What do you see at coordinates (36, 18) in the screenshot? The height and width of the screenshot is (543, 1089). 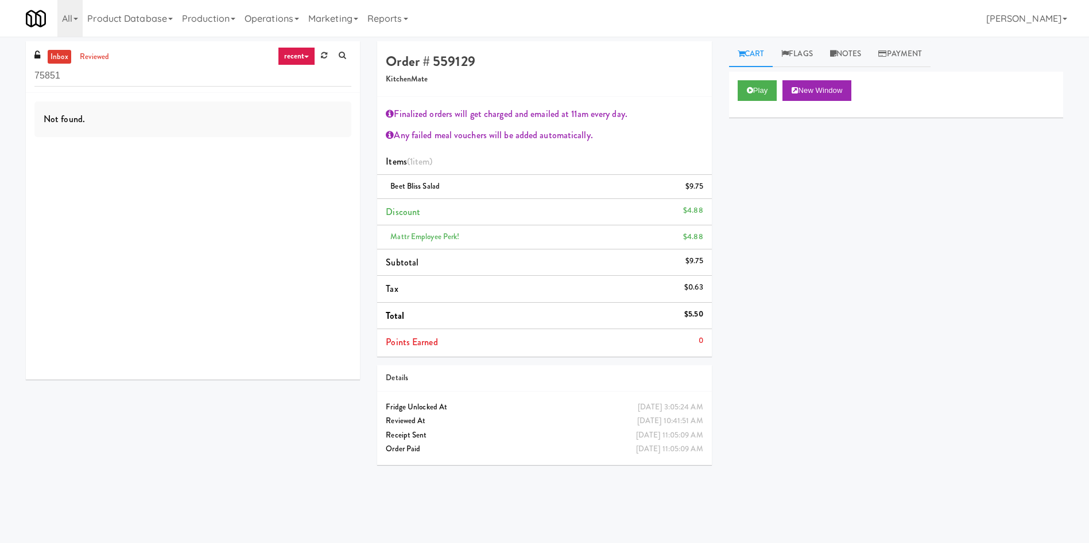 I see `img: Micromart` at bounding box center [36, 18].